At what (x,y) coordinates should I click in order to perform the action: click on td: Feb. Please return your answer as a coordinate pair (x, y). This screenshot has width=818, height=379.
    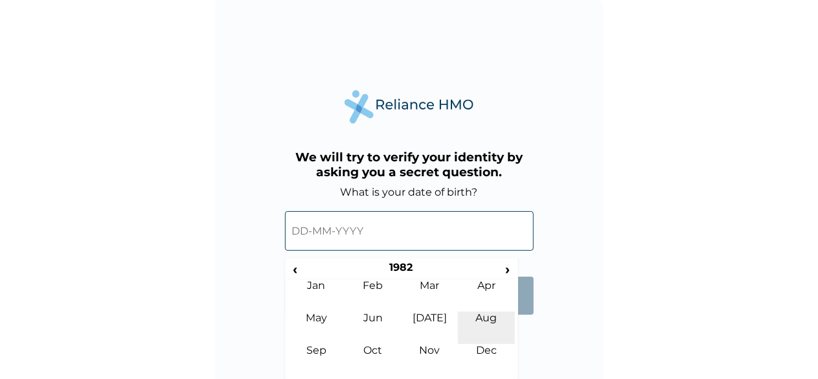
    Looking at the image, I should click on (373, 295).